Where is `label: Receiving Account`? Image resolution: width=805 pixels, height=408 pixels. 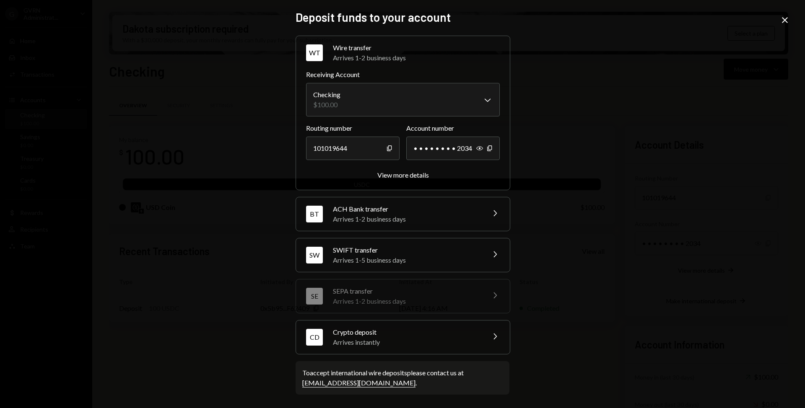
label: Receiving Account is located at coordinates (403, 75).